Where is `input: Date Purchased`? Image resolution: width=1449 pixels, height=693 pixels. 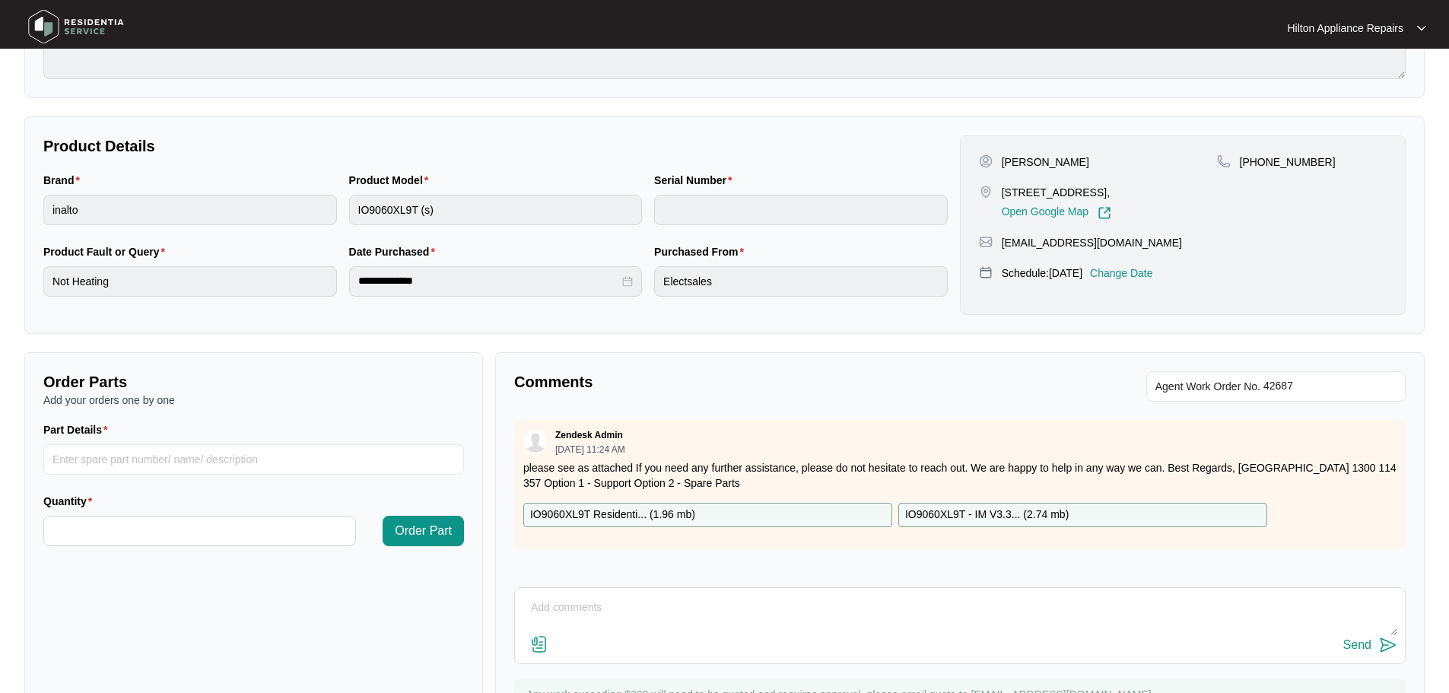 input: Date Purchased is located at coordinates (489, 281).